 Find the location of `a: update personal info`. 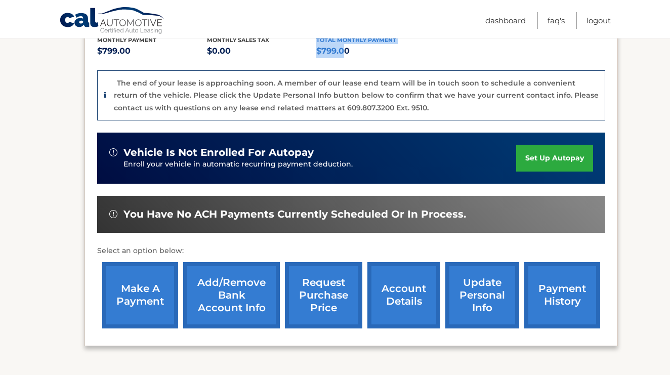

a: update personal info is located at coordinates (482, 295).